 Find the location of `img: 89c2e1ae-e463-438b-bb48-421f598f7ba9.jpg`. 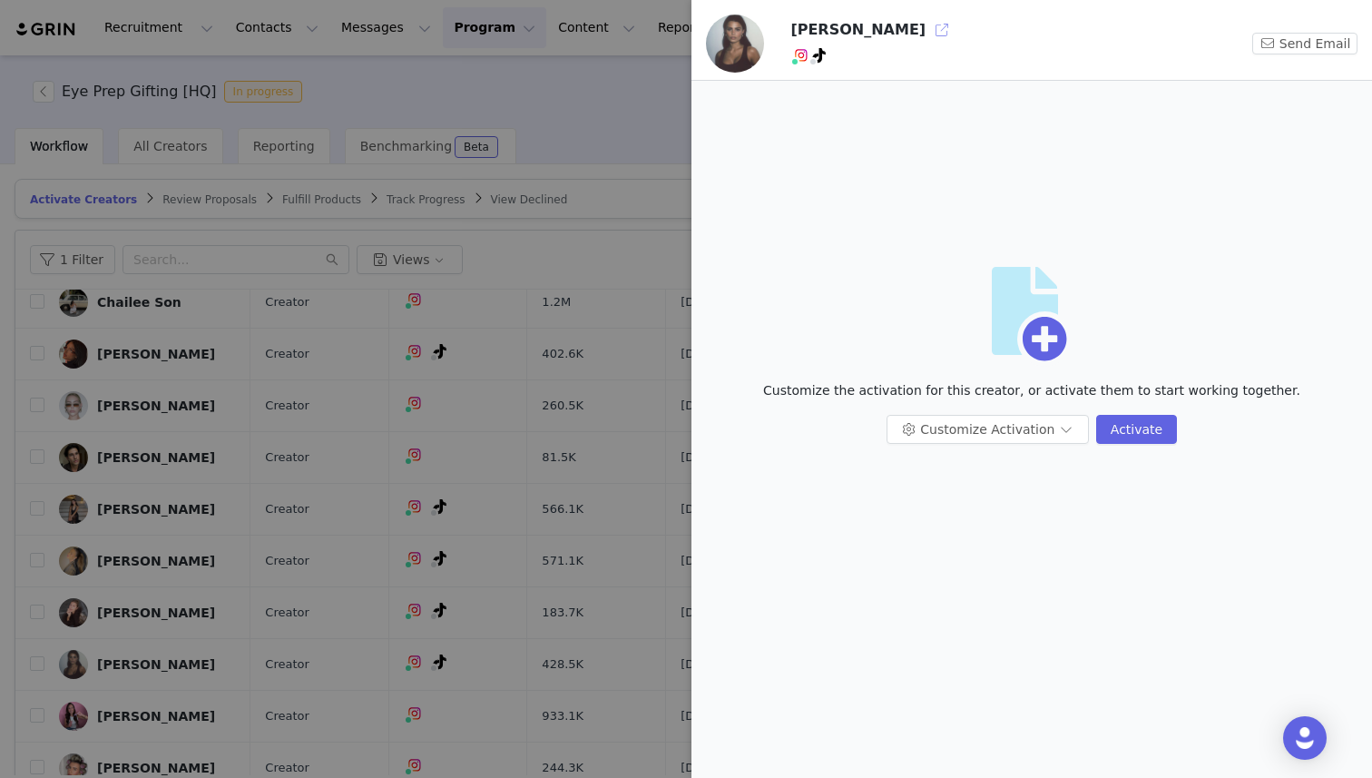

img: 89c2e1ae-e463-438b-bb48-421f598f7ba9.jpg is located at coordinates (735, 44).